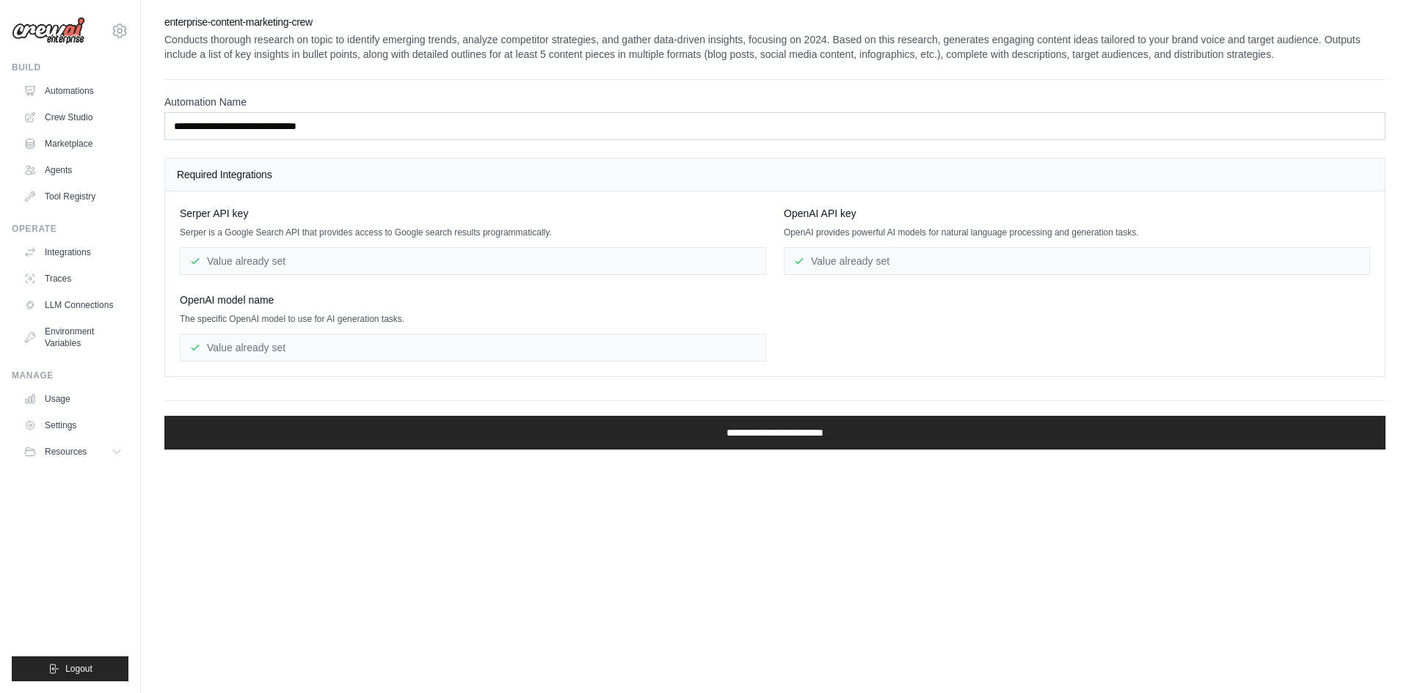 The width and height of the screenshot is (1409, 693). I want to click on p: Conducts thorough research on topic to identify emerging trends, analyze competitor strategies, a..., so click(775, 47).